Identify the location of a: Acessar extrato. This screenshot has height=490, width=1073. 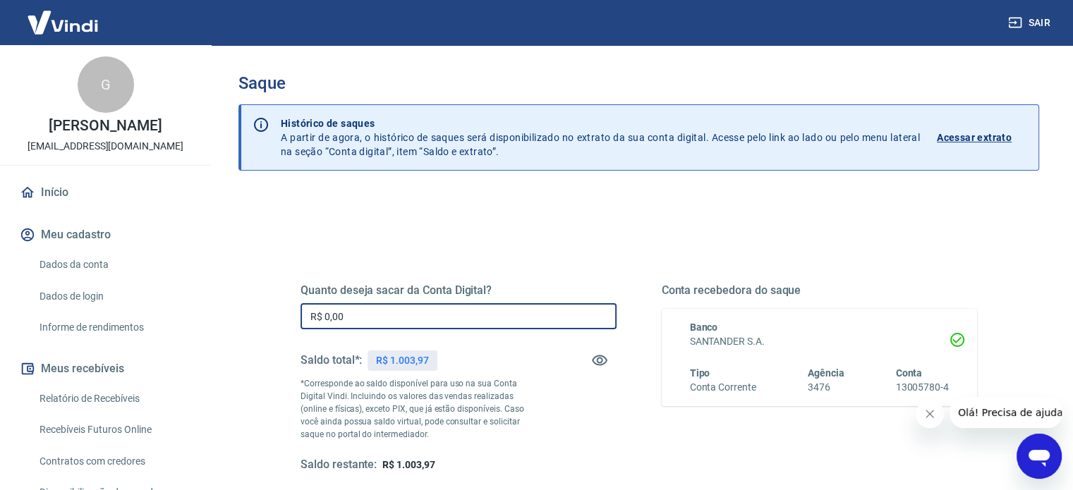
(982, 138).